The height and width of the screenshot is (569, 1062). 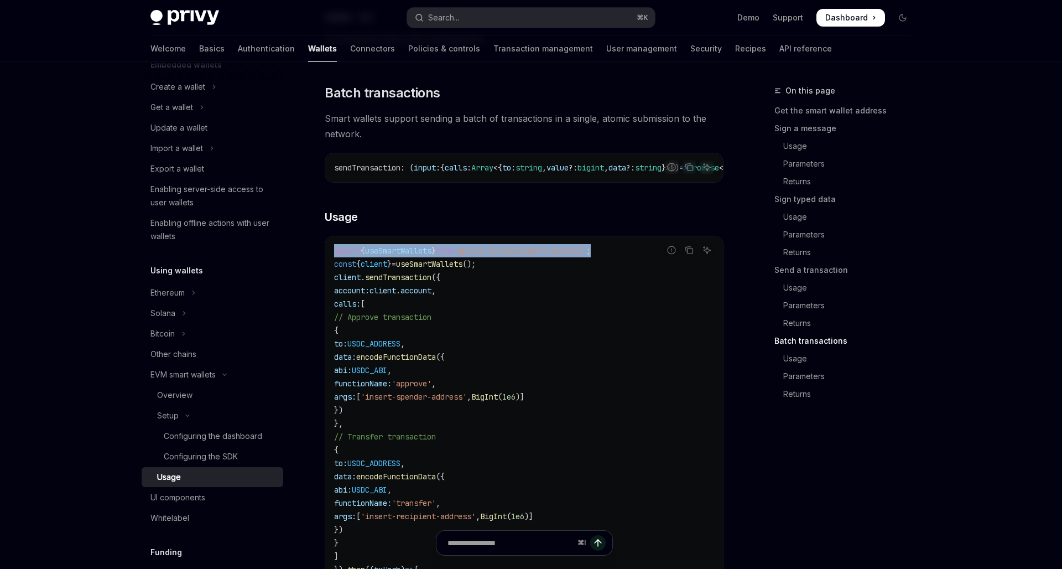 What do you see at coordinates (444, 49) in the screenshot?
I see `a: Policies & controls` at bounding box center [444, 49].